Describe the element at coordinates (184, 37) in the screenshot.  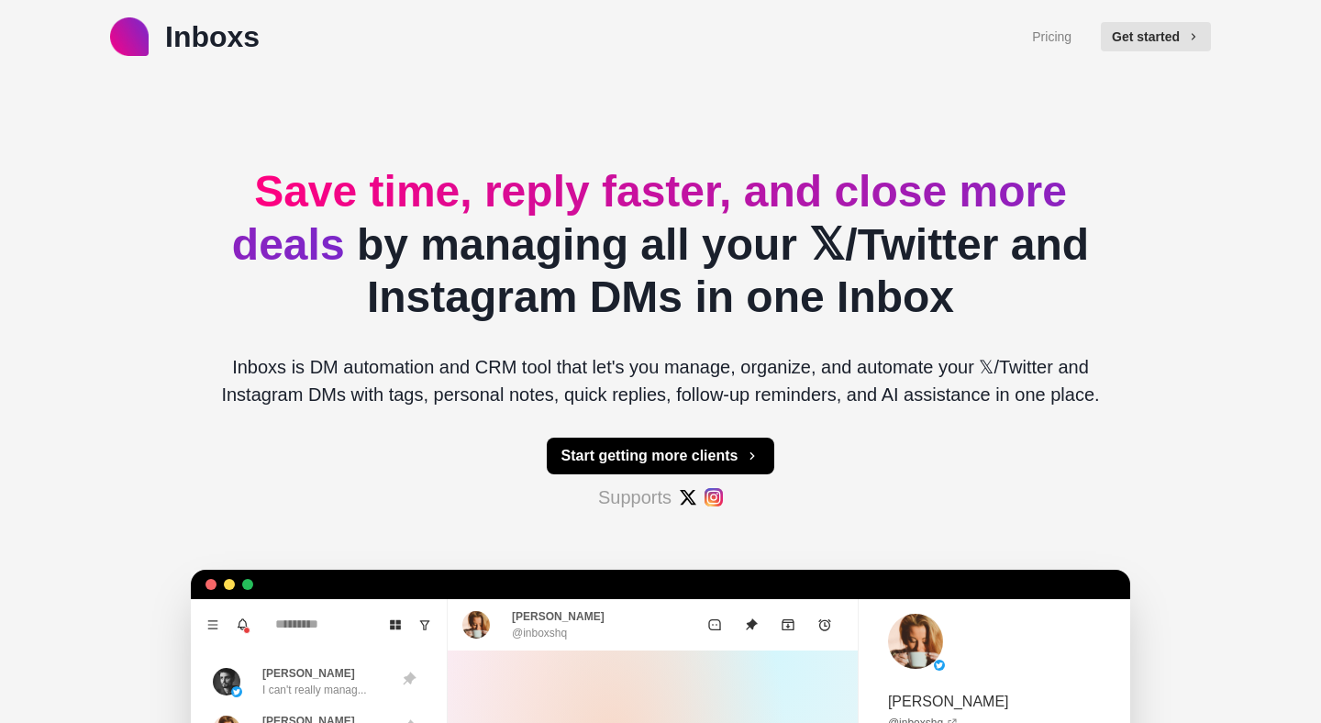
I see `a: logoInboxs` at that location.